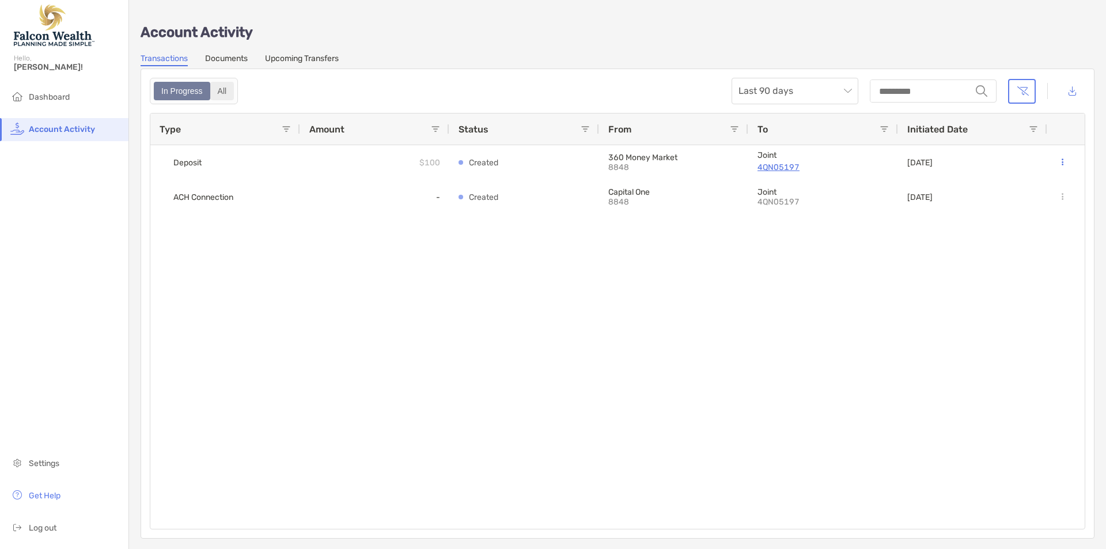 This screenshot has width=1106, height=549. Describe the element at coordinates (17, 462) in the screenshot. I see `img: settings icon` at that location.